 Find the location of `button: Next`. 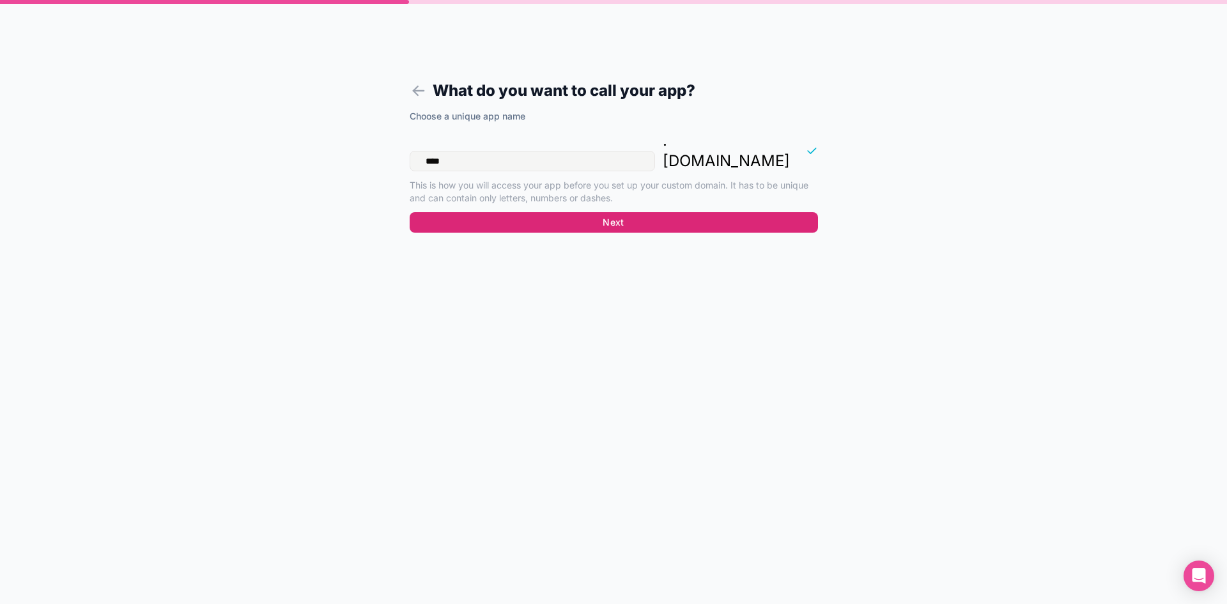

button: Next is located at coordinates (613, 222).